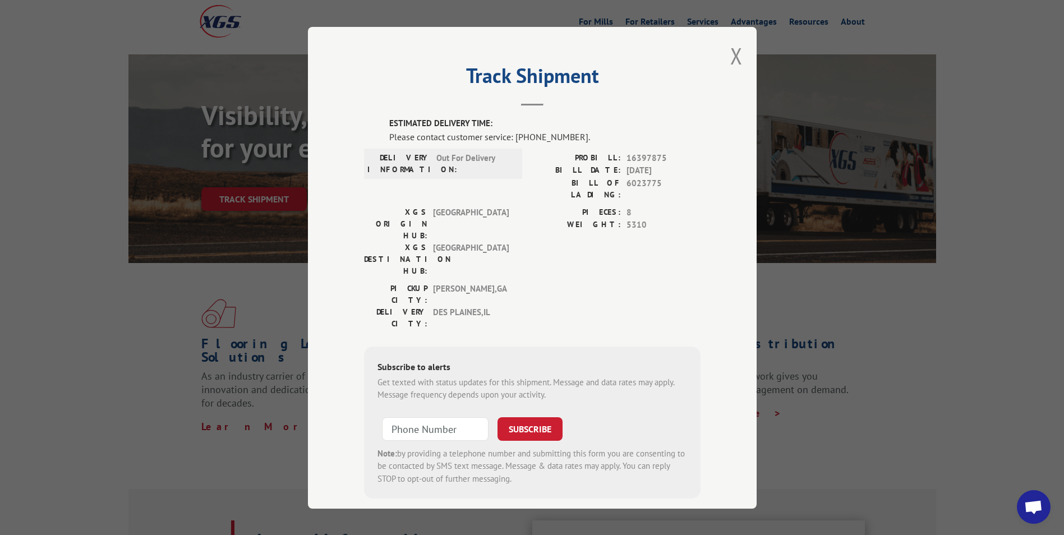 This screenshot has height=535, width=1064. Describe the element at coordinates (396, 318) in the screenshot. I see `label: DELIVERY CITY:` at that location.